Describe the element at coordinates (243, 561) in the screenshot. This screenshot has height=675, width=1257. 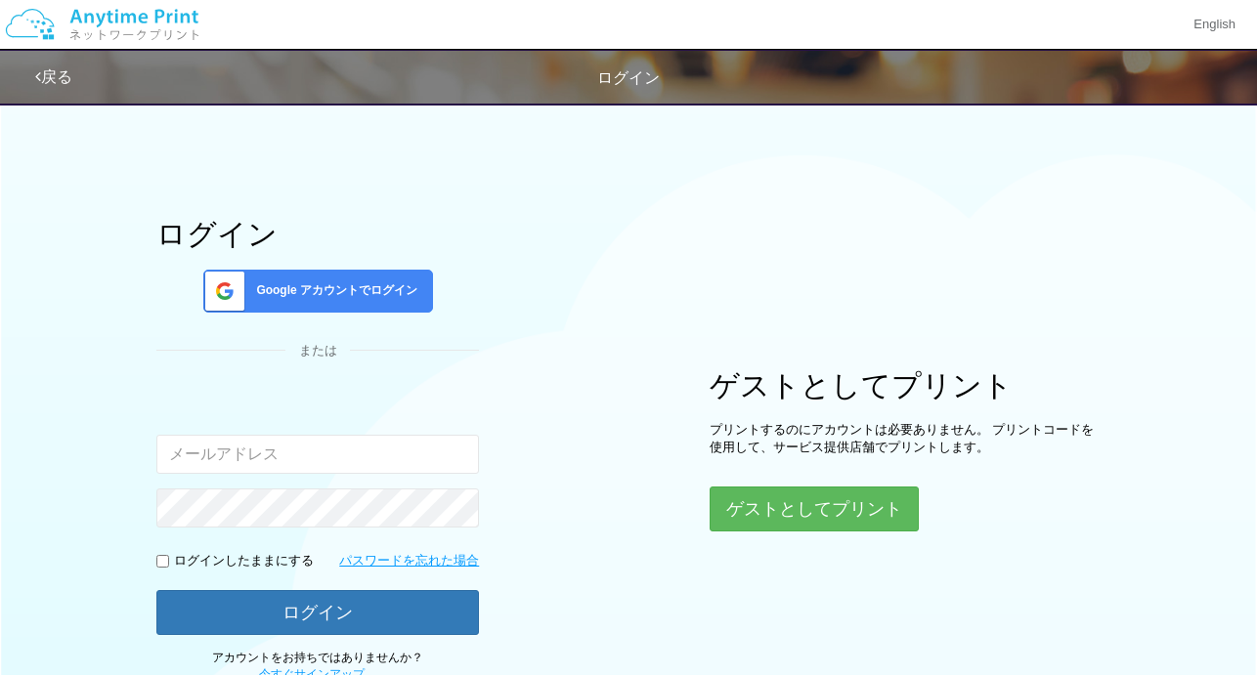
I see `p: ログインしたままにする` at that location.